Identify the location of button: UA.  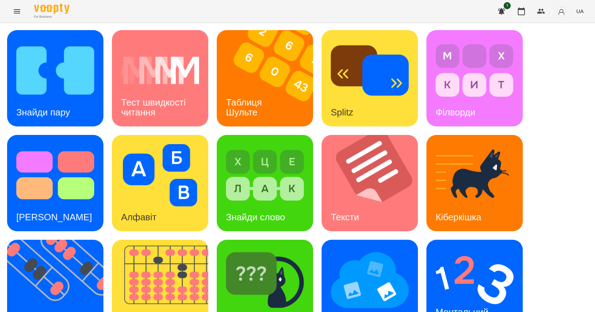
(580, 11).